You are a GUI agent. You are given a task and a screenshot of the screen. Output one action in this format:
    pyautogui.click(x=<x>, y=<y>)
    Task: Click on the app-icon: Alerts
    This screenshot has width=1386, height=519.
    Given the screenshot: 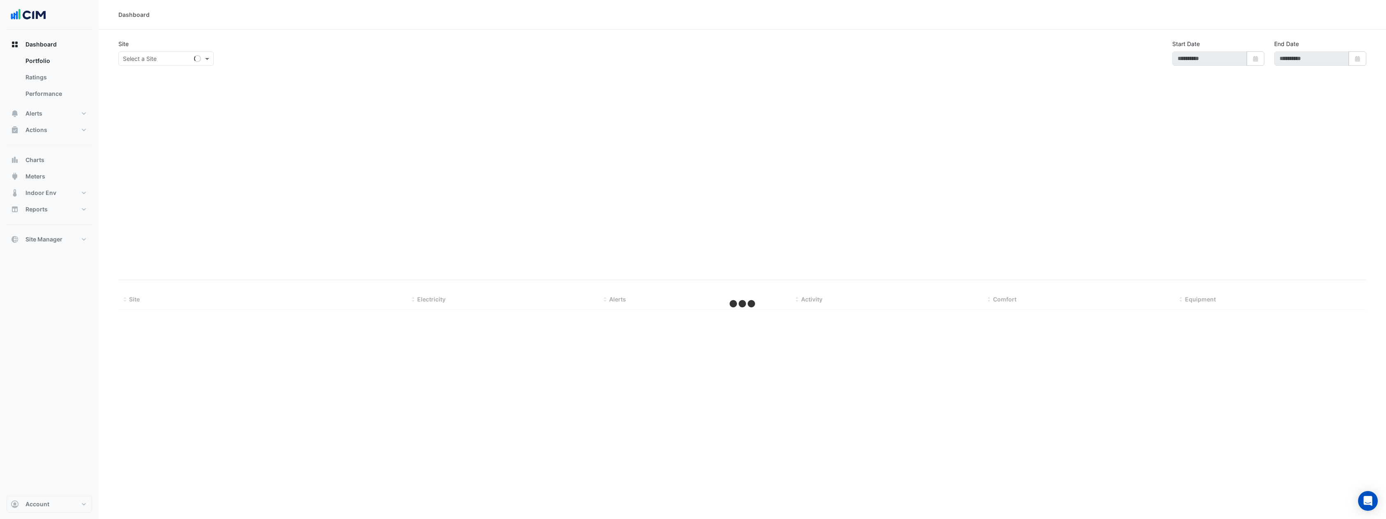 What is the action you would take?
    pyautogui.click(x=15, y=113)
    